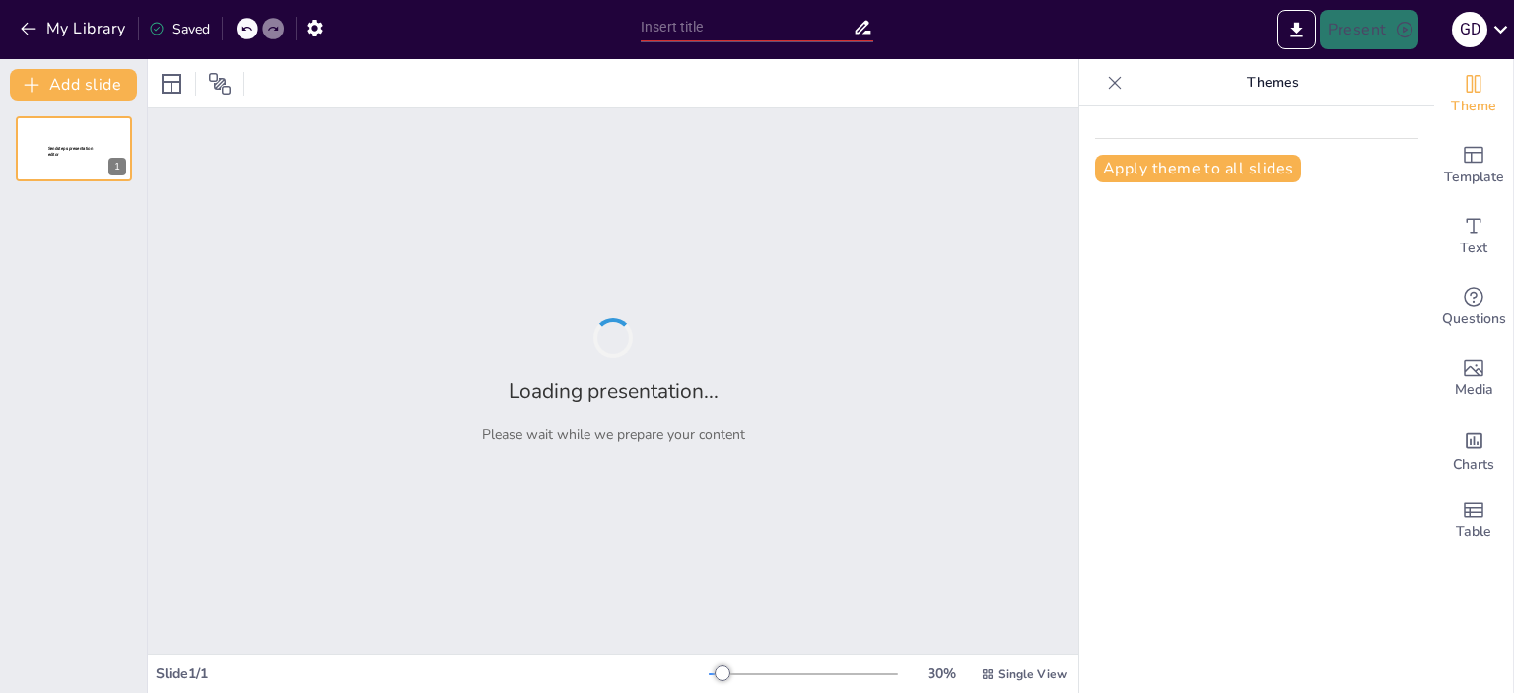 This screenshot has width=1514, height=693. I want to click on p: Please wait while we prepare your content, so click(613, 434).